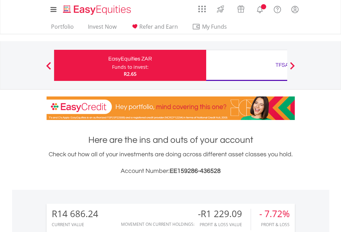 The height and width of the screenshot is (232, 341). I want to click on button: Next, so click(293, 69).